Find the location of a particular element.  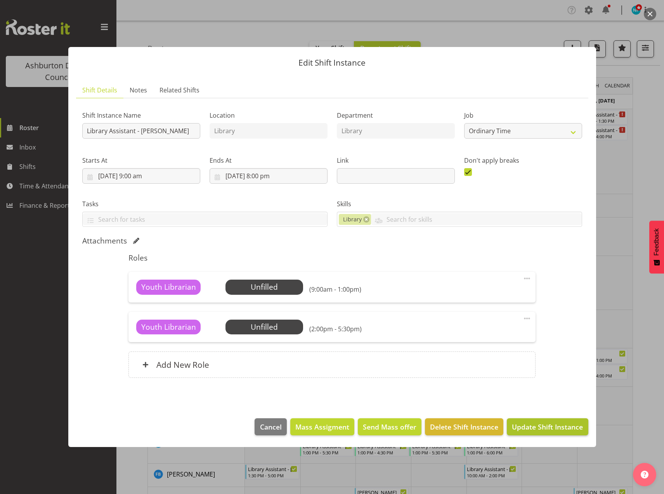

button: Mass Assigment is located at coordinates (322, 427).